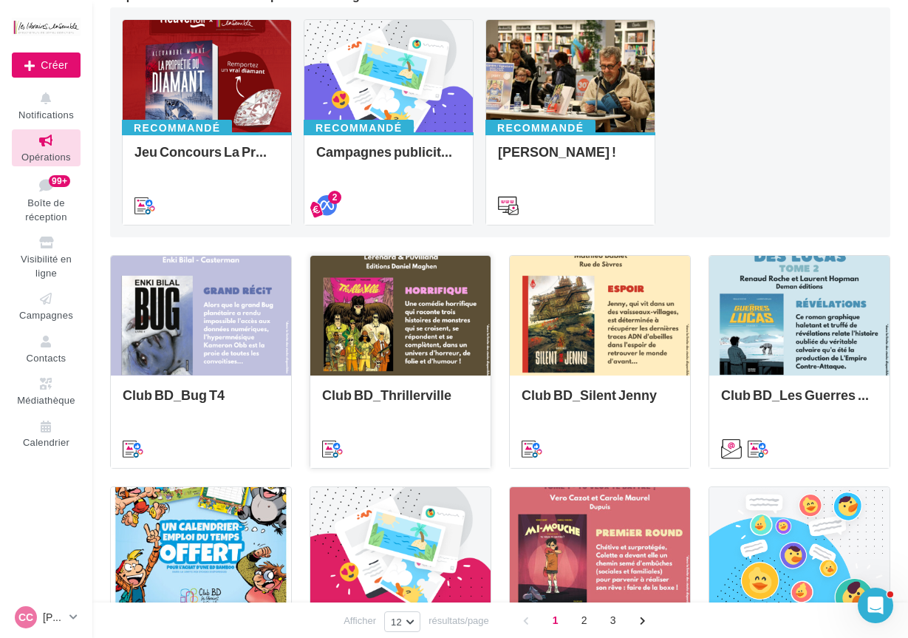  I want to click on a: Calendrier, so click(46, 433).